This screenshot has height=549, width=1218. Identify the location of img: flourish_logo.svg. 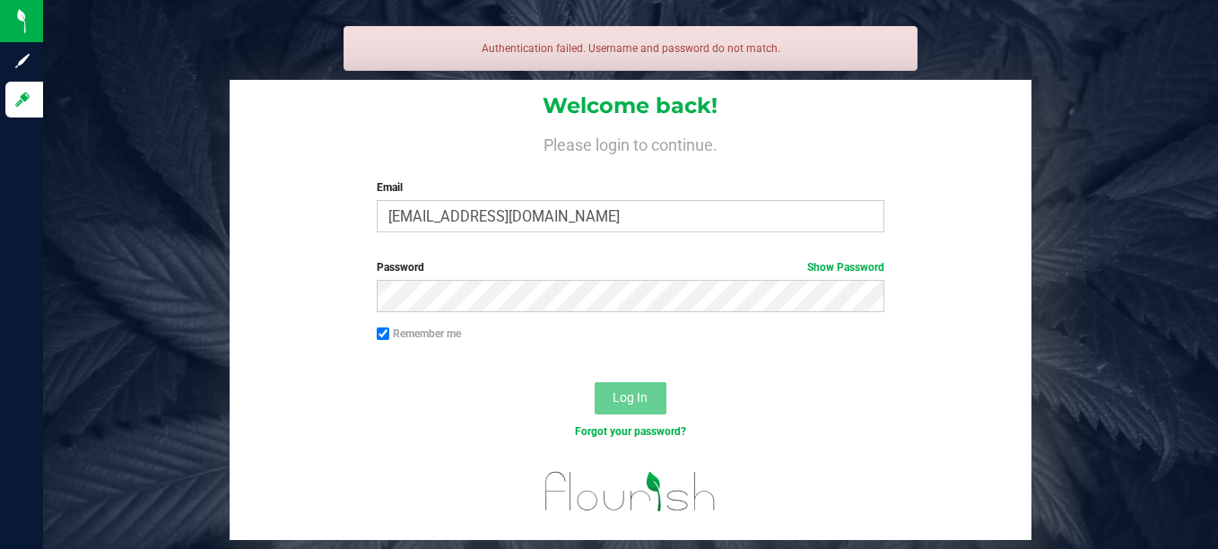
(630, 492).